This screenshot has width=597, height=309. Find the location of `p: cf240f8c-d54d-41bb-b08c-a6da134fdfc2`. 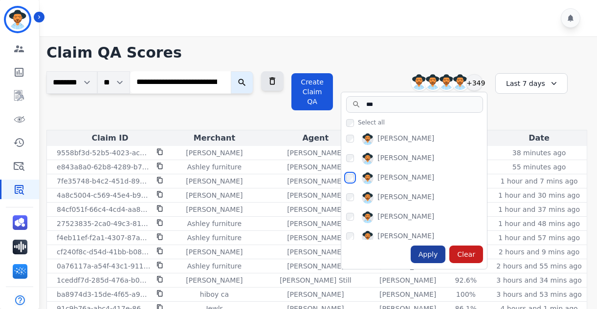

p: cf240f8c-d54d-41bb-b08c-a6da134fdfc2 is located at coordinates (104, 252).